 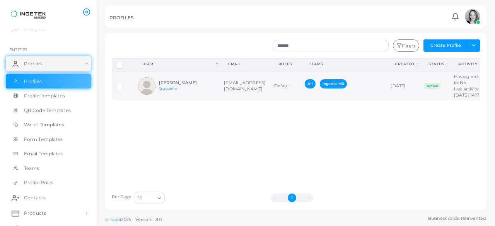 What do you see at coordinates (44, 96) in the screenshot?
I see `span: Profile Templates` at bounding box center [44, 96].